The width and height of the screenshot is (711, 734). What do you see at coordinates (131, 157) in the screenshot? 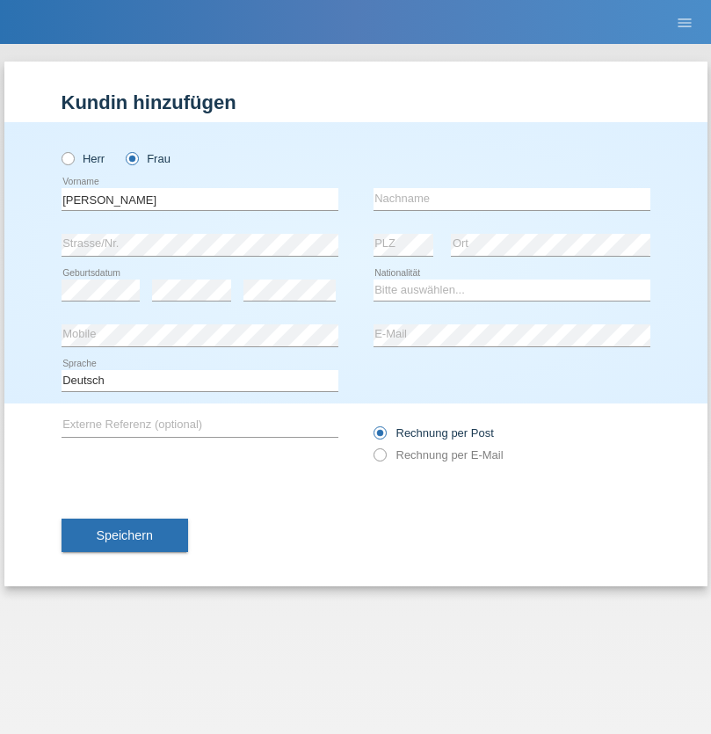
I see `input: Frau` at bounding box center [131, 157].